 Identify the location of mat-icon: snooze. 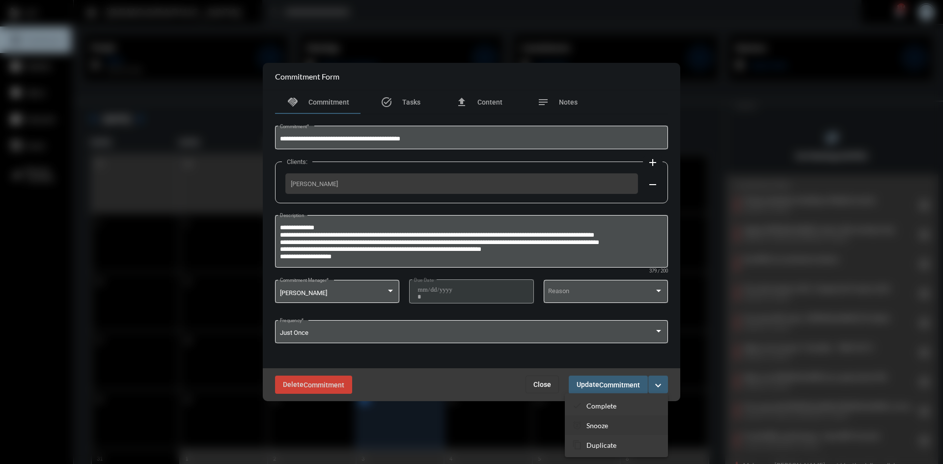
(577, 425).